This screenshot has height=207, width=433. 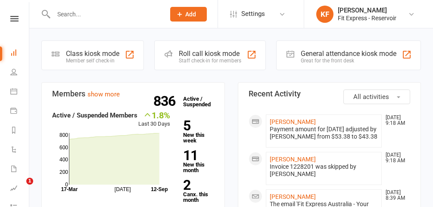 I want to click on strong: Active / Suspended Members, so click(x=95, y=116).